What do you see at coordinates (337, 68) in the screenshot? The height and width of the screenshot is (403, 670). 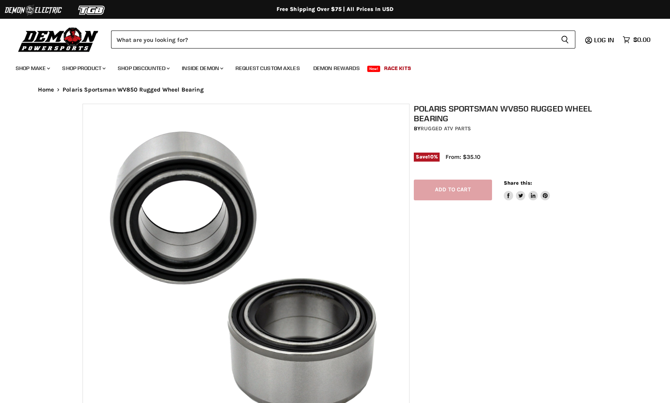 I see `a: Demon Rewards` at bounding box center [337, 68].